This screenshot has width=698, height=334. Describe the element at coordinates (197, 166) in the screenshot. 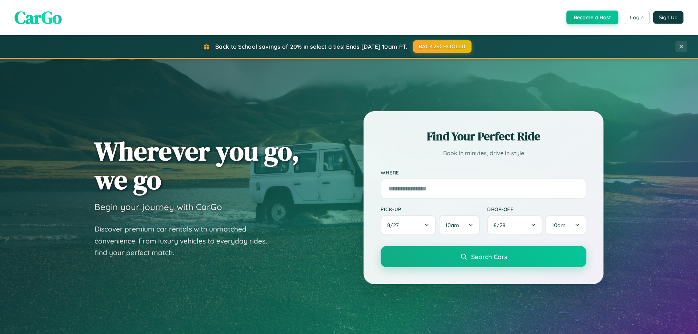

I see `h1: Wherever you go, we go` at that location.